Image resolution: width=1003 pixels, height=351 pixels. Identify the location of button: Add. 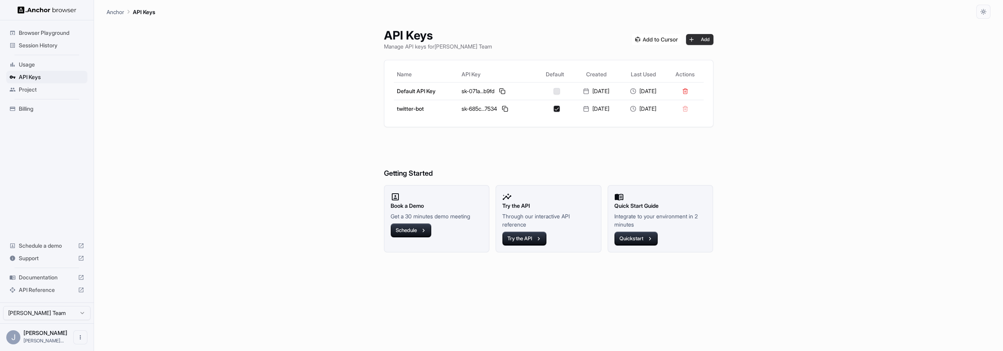
(700, 40).